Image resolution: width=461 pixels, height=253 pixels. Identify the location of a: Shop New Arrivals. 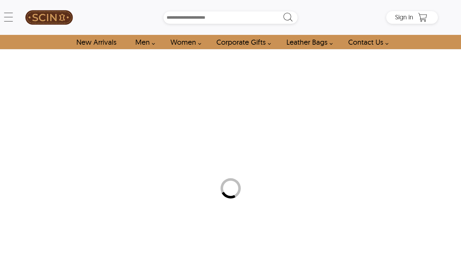
(96, 42).